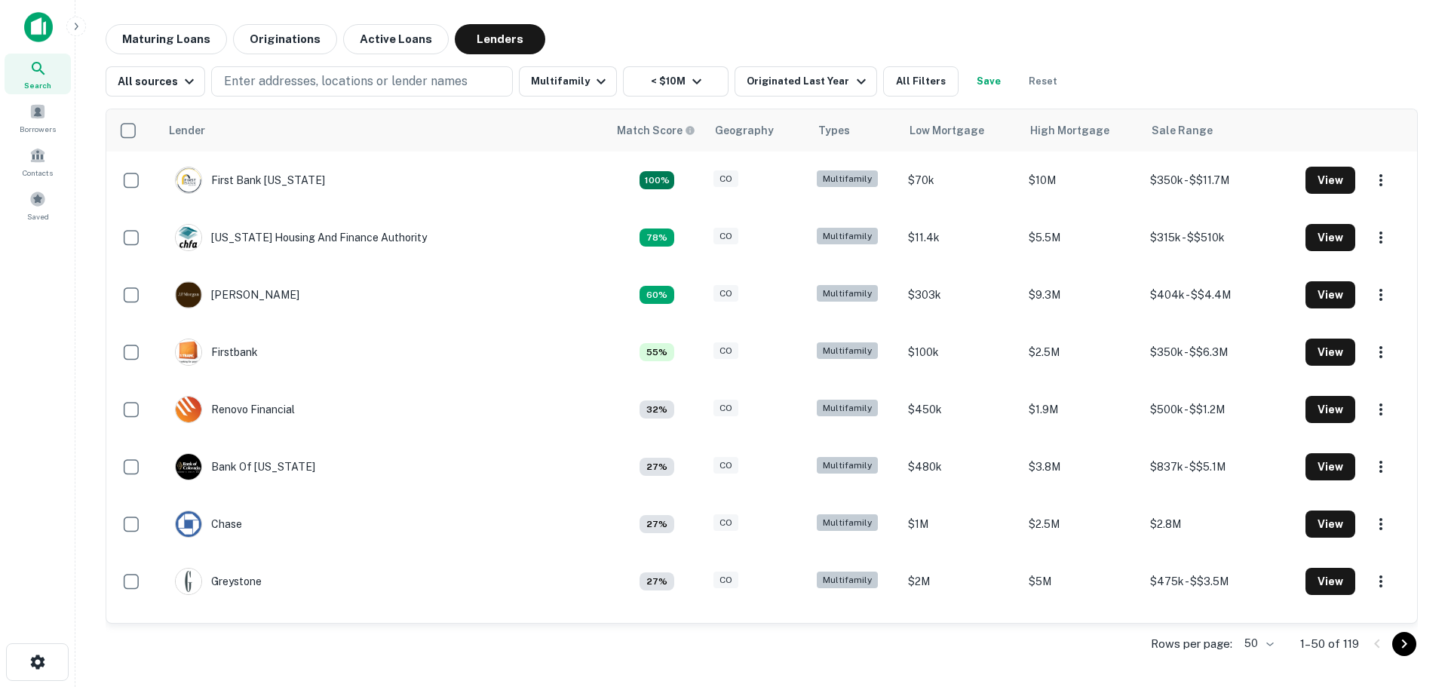  Describe the element at coordinates (961, 581) in the screenshot. I see `td: $2M` at that location.